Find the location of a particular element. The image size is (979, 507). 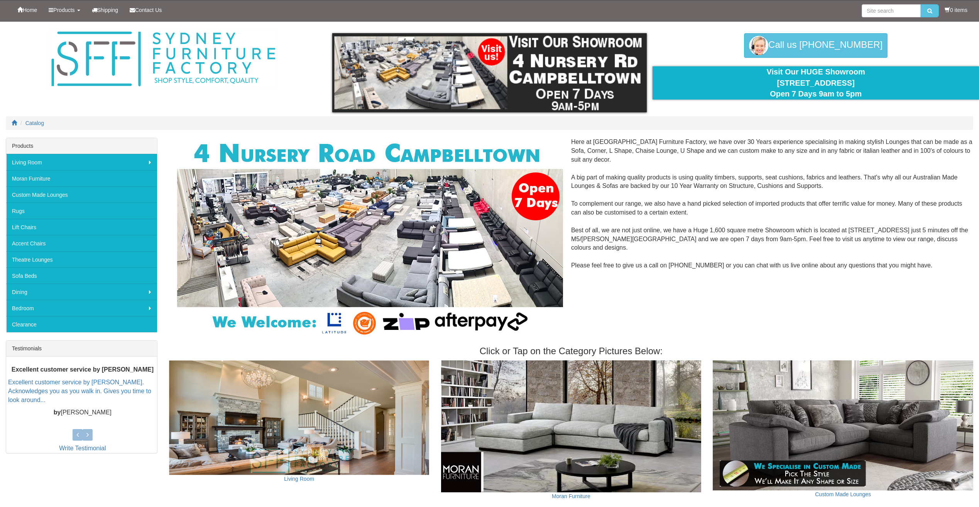

a: Contact Us is located at coordinates (145, 10).